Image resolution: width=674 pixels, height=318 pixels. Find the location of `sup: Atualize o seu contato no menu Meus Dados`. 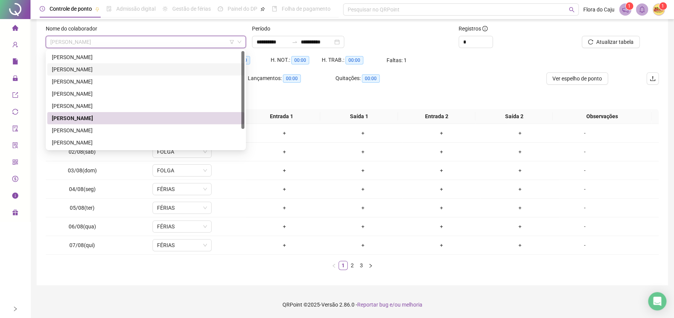

sup: Atualize o seu contato no menu Meus Dados is located at coordinates (663, 6).